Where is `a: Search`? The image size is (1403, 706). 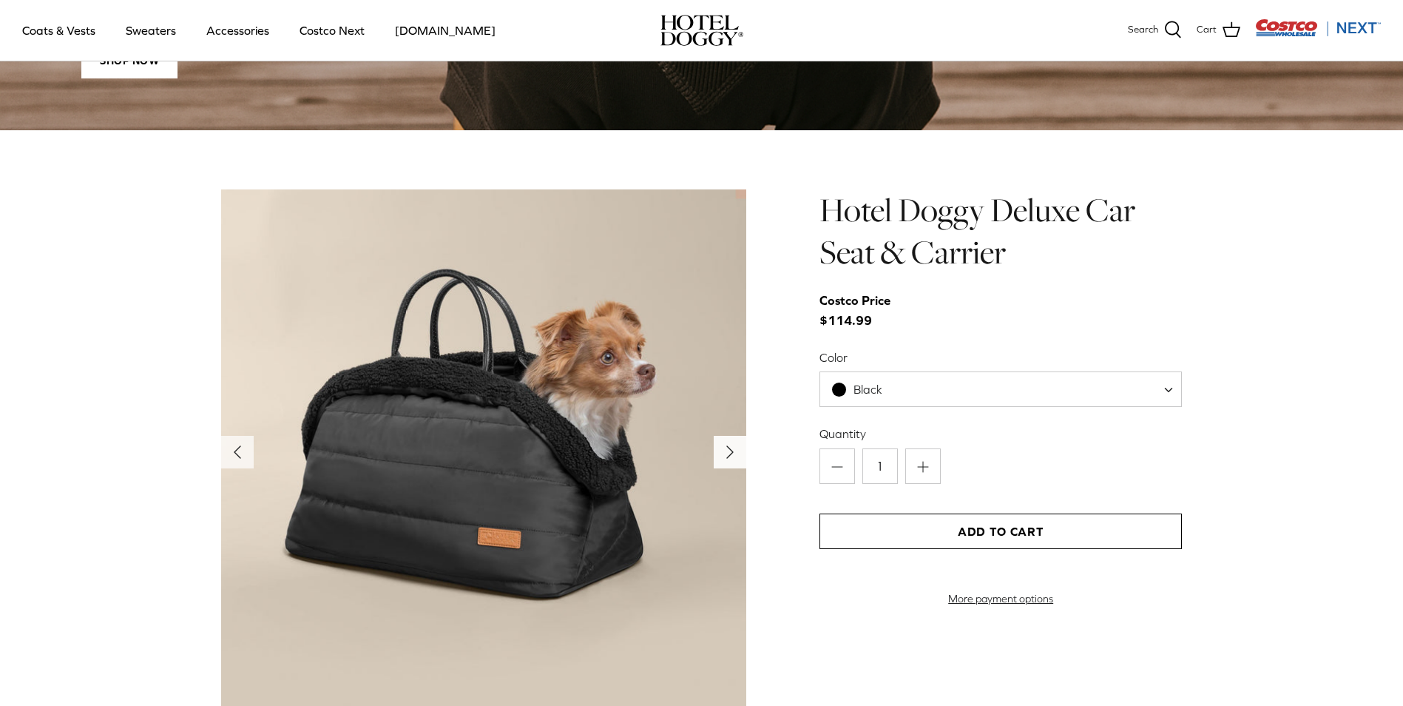 a: Search is located at coordinates (1155, 30).